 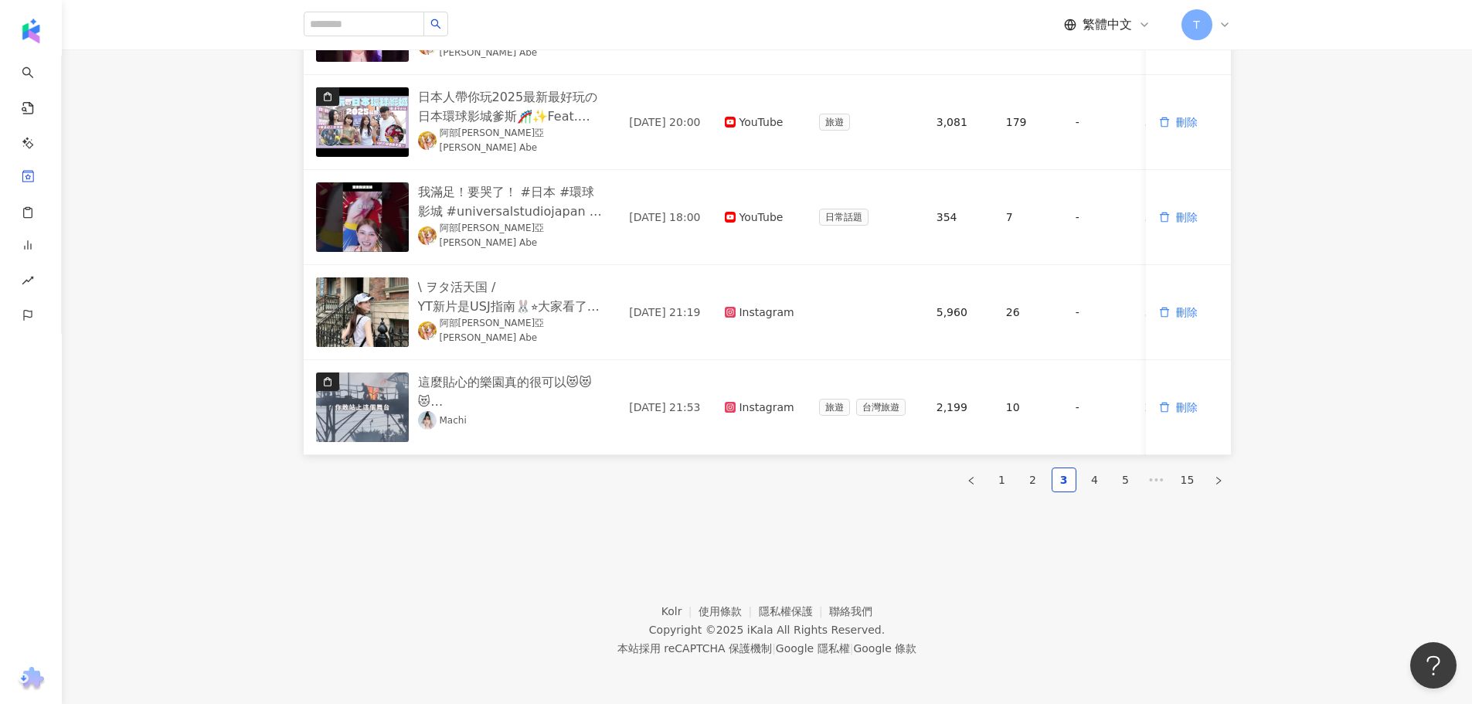 What do you see at coordinates (885, 648) in the screenshot?
I see `a: Google 條款` at bounding box center [885, 648].